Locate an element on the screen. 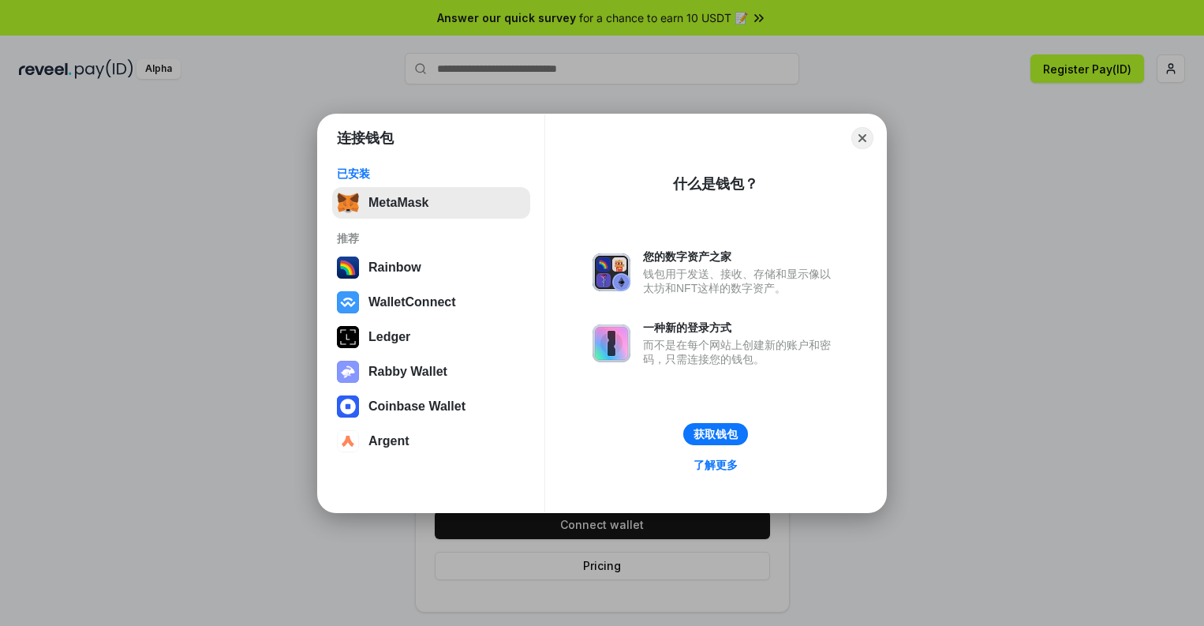 The width and height of the screenshot is (1204, 626). img: svg+xml,%3Csvg%20xmlns%3D%22http%3A%2F%2Fwww.w3.org%2F2000%2Fsvg%22%20width%3D%2228%22%20height%3... is located at coordinates (348, 337).